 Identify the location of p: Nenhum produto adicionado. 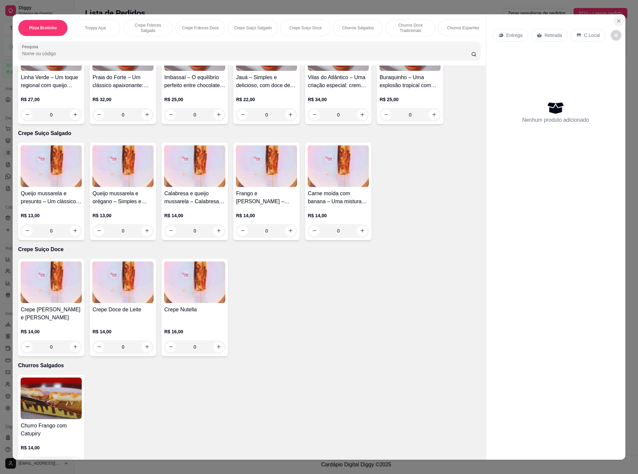
(556, 120).